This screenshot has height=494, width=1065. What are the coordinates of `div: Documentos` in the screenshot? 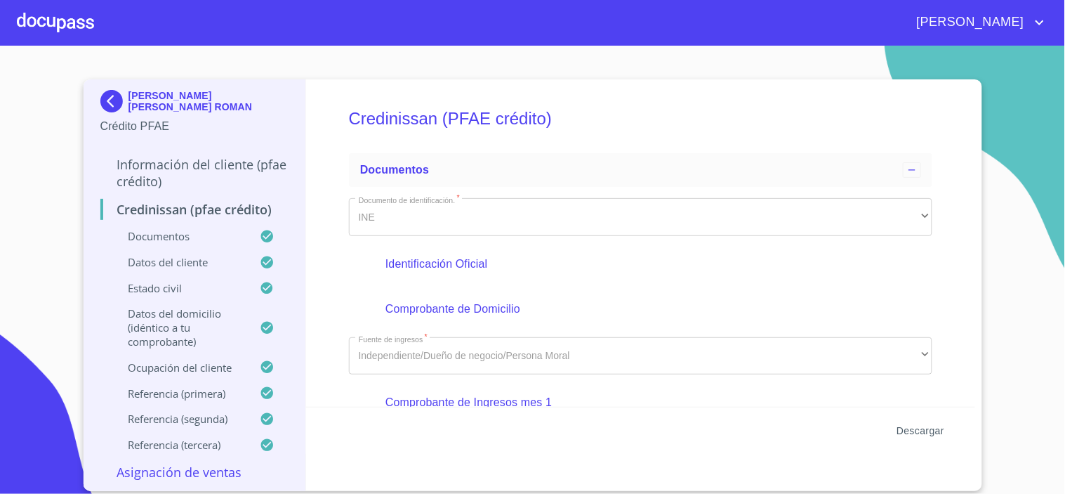 It's located at (640, 170).